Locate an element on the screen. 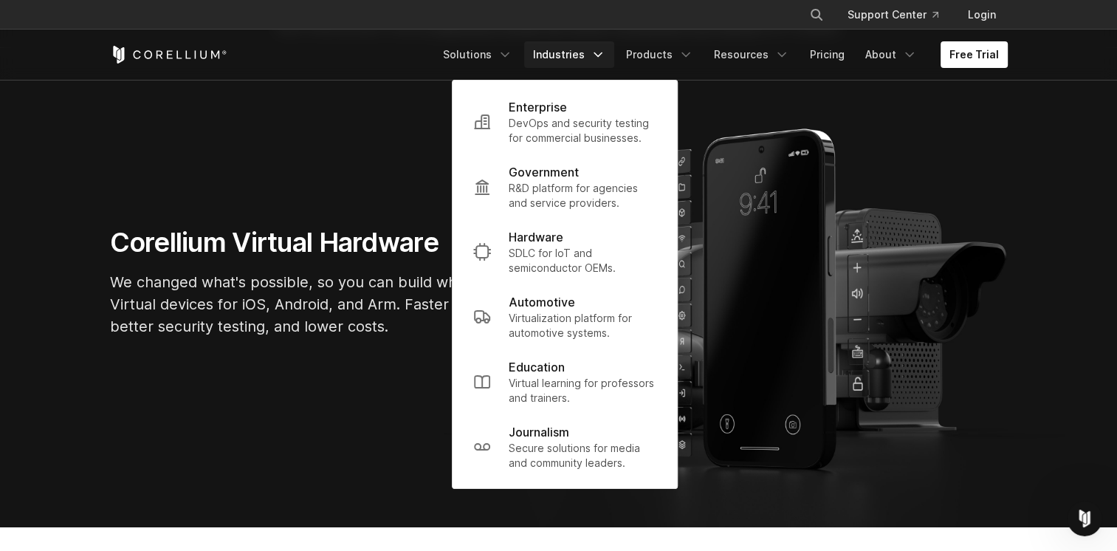 This screenshot has width=1117, height=551. a: Login is located at coordinates (982, 15).